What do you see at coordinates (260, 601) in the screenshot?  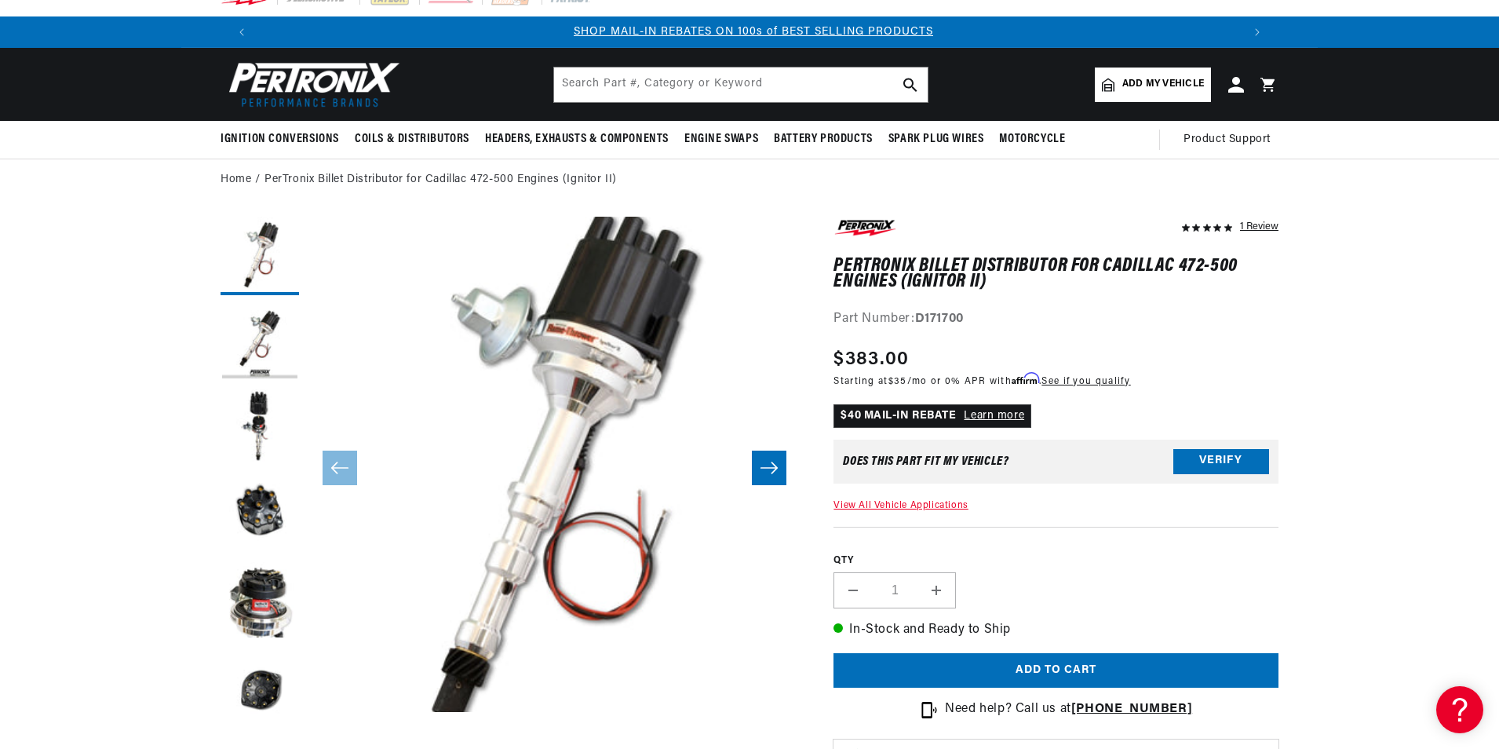 I see `button: Load image 5 in gallery view` at bounding box center [260, 601].